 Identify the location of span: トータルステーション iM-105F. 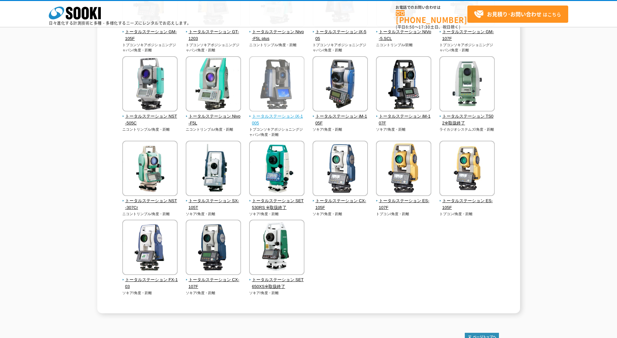
(340, 120).